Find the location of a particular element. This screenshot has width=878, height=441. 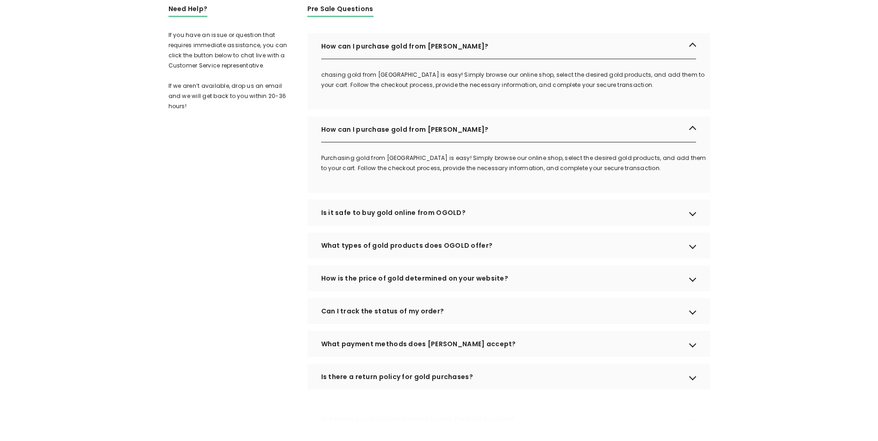

div: How is the price of gold determined on your website? is located at coordinates (509, 279).